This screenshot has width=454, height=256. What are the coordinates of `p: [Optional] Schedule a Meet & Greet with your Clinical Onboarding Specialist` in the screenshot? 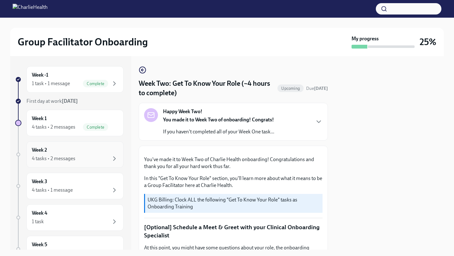 It's located at (233, 231).